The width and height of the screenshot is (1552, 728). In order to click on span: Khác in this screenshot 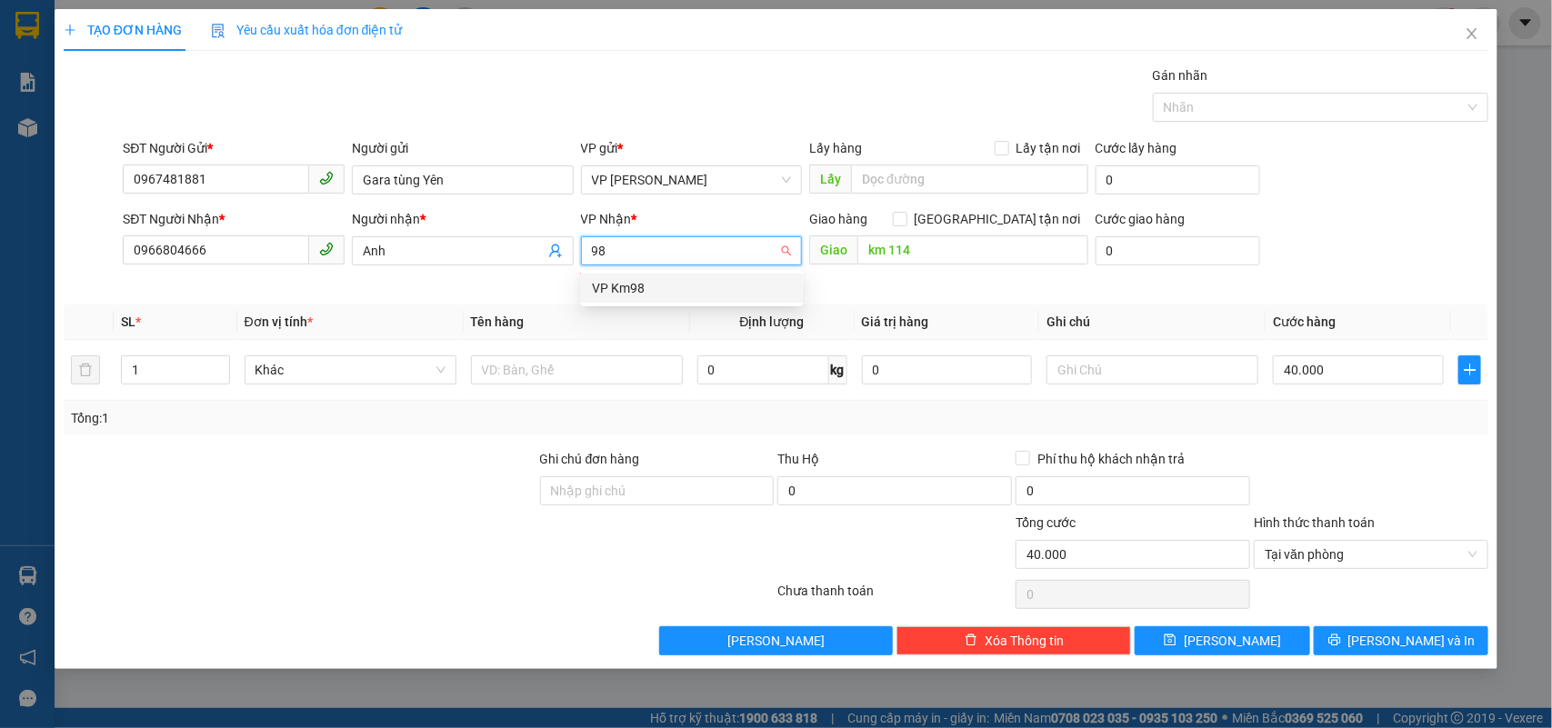, I will do `click(350, 370)`.